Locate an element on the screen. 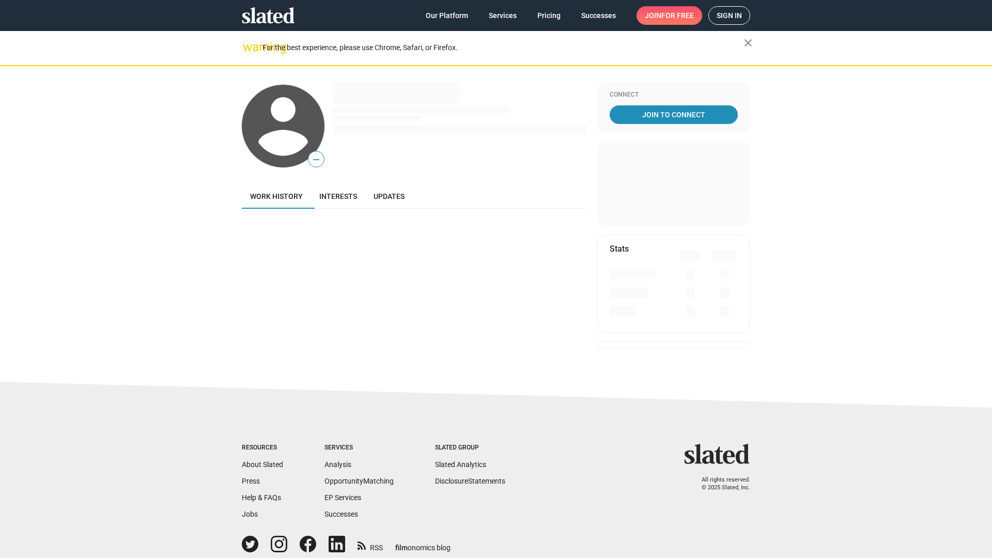 This screenshot has width=992, height=558. div: For the best experience, please use Chrome, Safari, or Firefox. is located at coordinates (503, 48).